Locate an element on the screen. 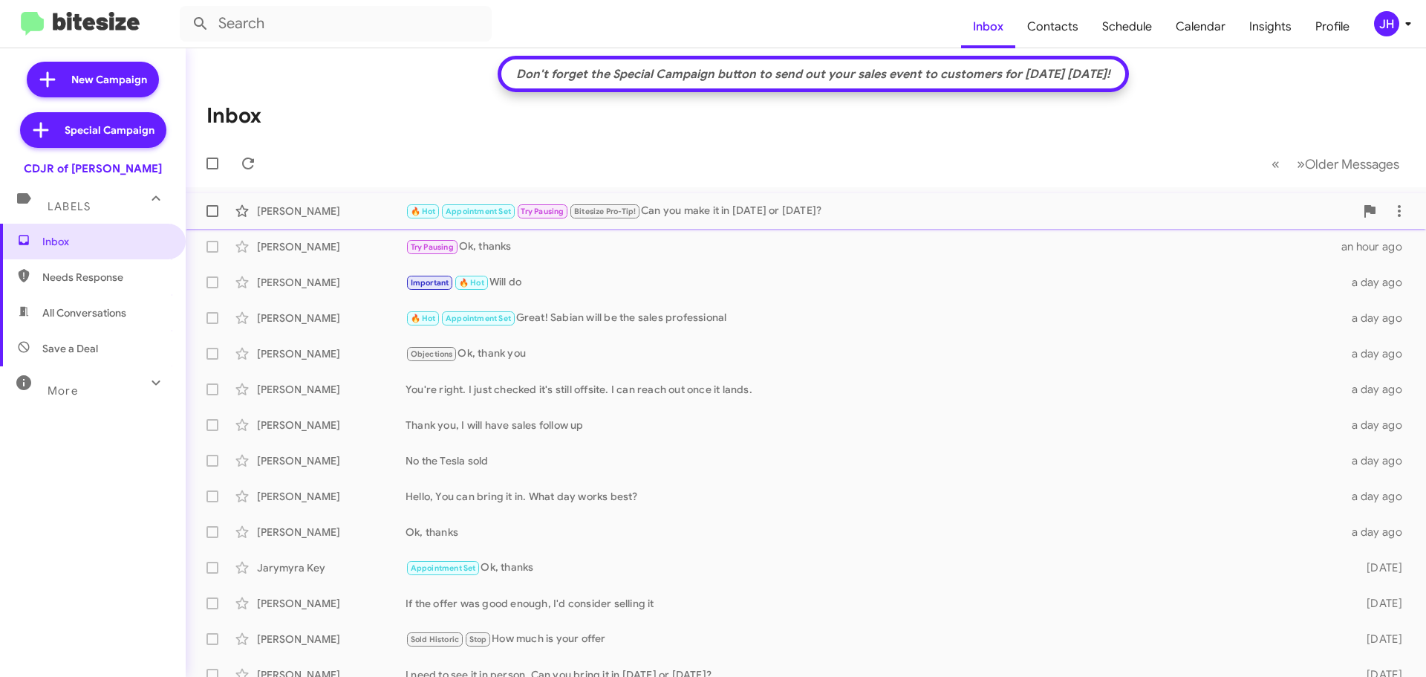  span: All Conversations is located at coordinates (84, 313).